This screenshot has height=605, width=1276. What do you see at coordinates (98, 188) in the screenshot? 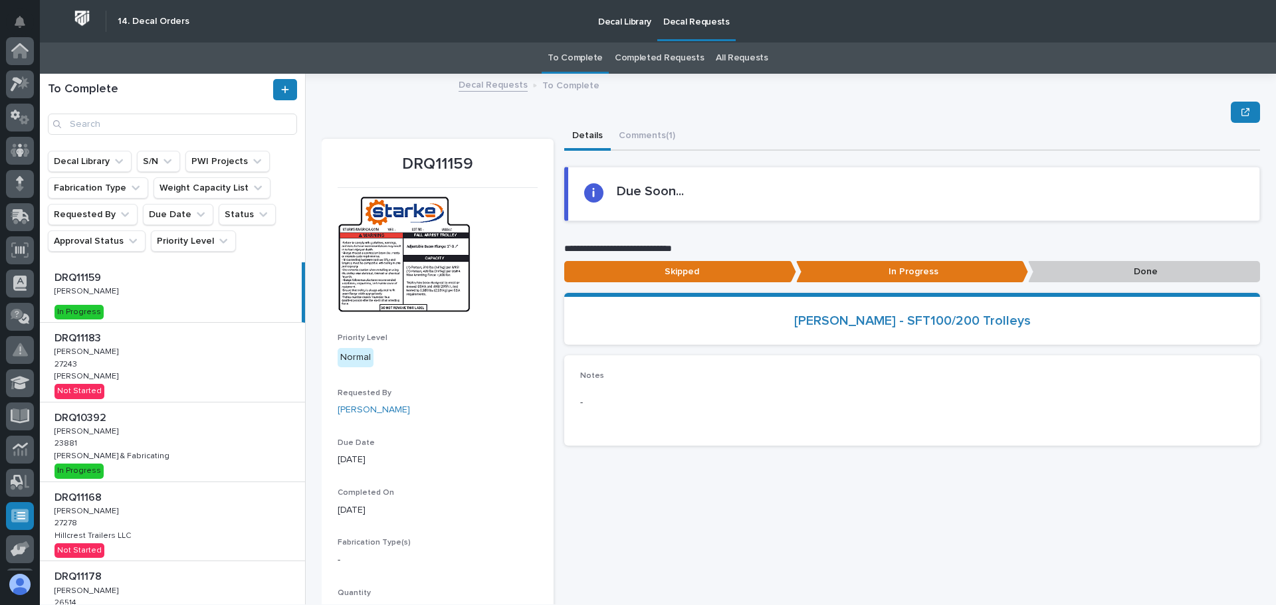
I see `button: Fabrication Type` at bounding box center [98, 188].